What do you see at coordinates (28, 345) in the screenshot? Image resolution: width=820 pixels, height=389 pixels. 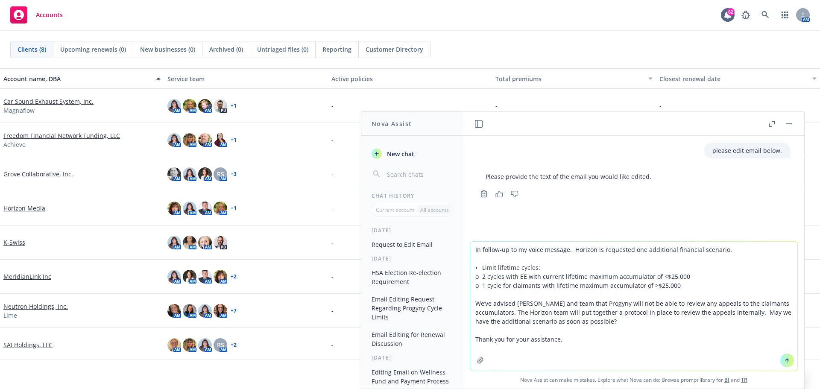 I see `a: SAI Holdings, LLC` at bounding box center [28, 345].